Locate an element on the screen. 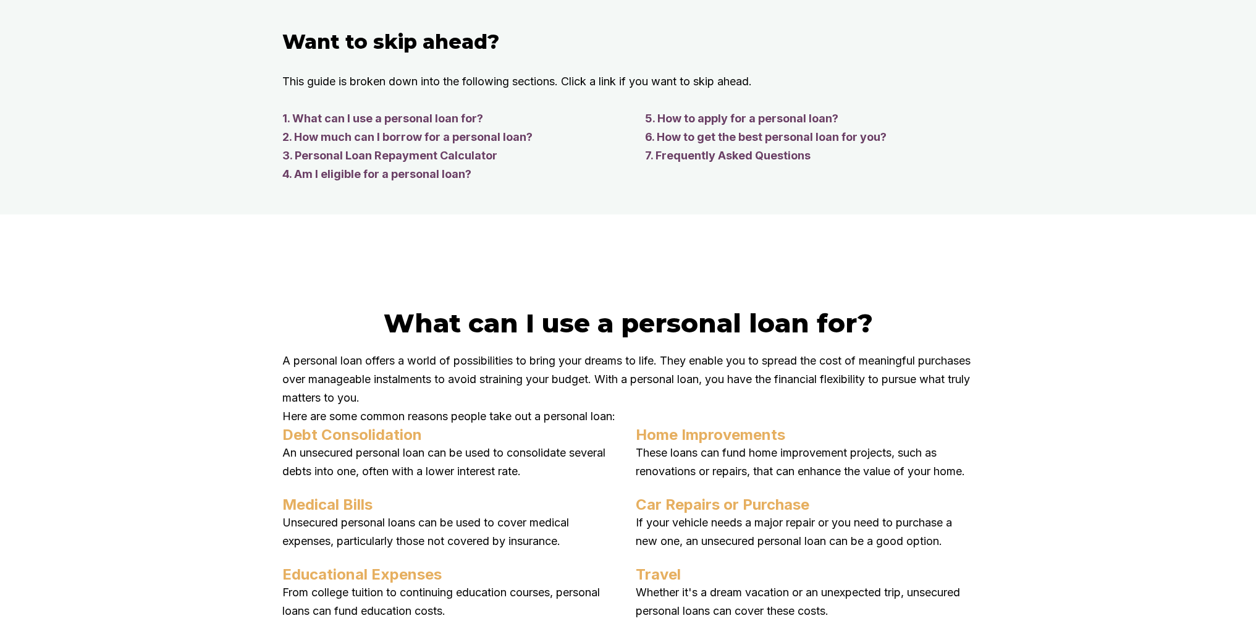 The width and height of the screenshot is (1256, 629). h4: Medical Bills is located at coordinates (452, 504).